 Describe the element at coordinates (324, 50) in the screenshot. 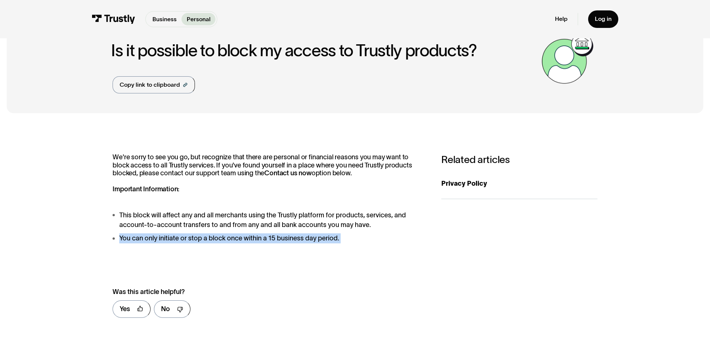

I see `h1: Is it possible to block my access to Trustly products?` at that location.